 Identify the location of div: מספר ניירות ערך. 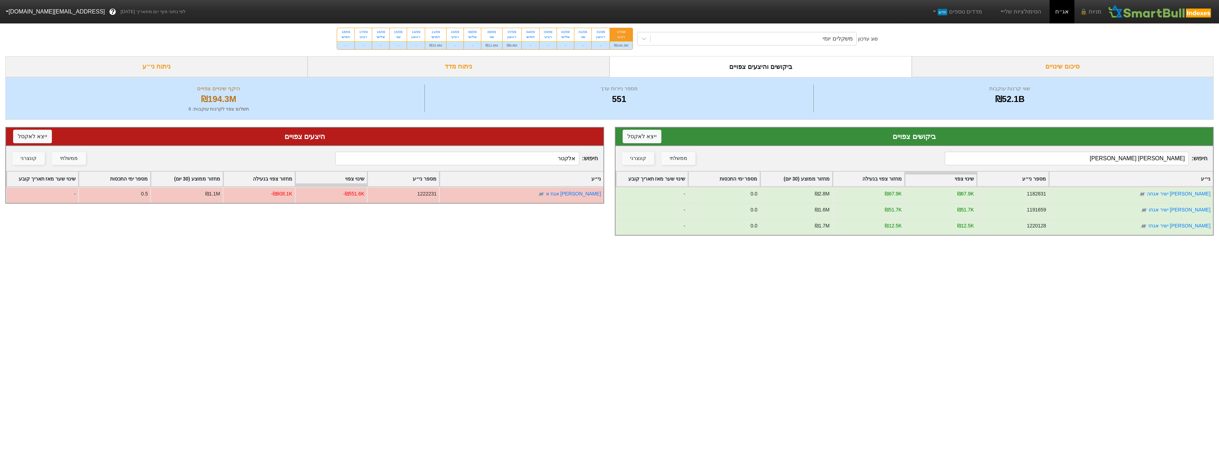
(619, 88).